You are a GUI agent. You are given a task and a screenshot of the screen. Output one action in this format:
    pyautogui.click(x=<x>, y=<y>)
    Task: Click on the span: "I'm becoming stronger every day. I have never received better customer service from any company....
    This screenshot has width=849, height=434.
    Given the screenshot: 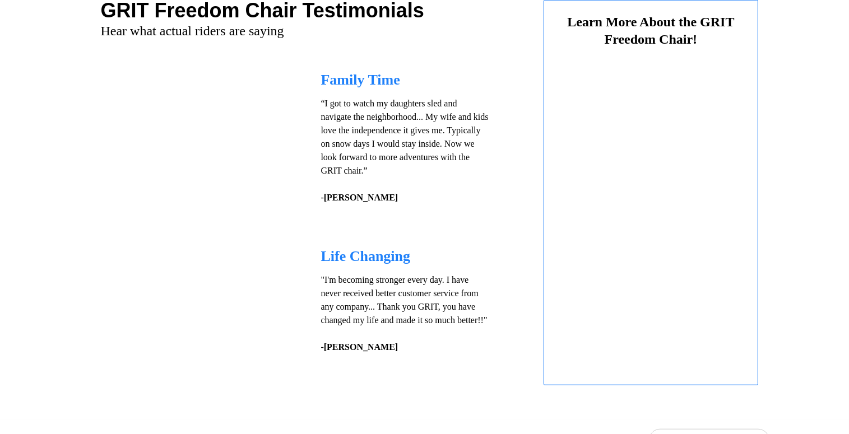 What is the action you would take?
    pyautogui.click(x=404, y=300)
    